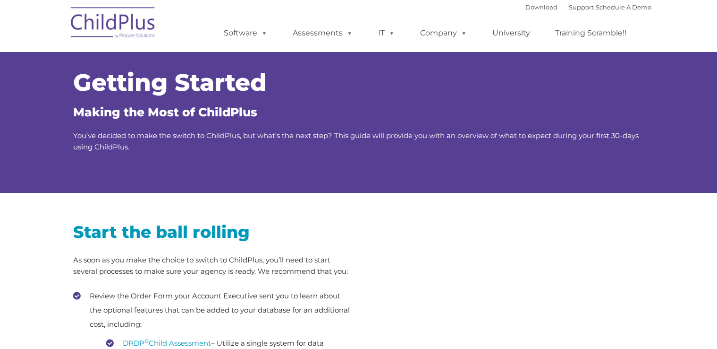 The width and height of the screenshot is (717, 349). Describe the element at coordinates (213, 231) in the screenshot. I see `h2: Start the ball rolling` at that location.